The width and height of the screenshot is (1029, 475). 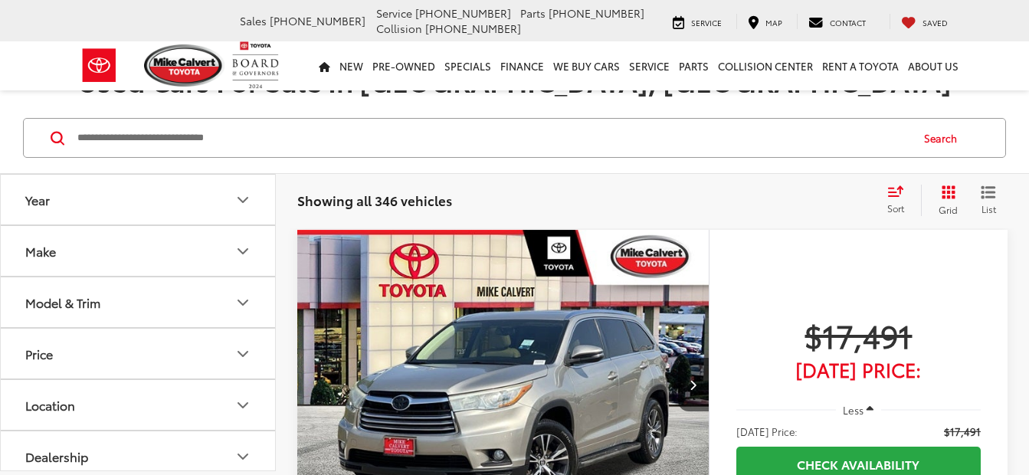 What do you see at coordinates (766, 66) in the screenshot?
I see `a: Collision Center` at bounding box center [766, 66].